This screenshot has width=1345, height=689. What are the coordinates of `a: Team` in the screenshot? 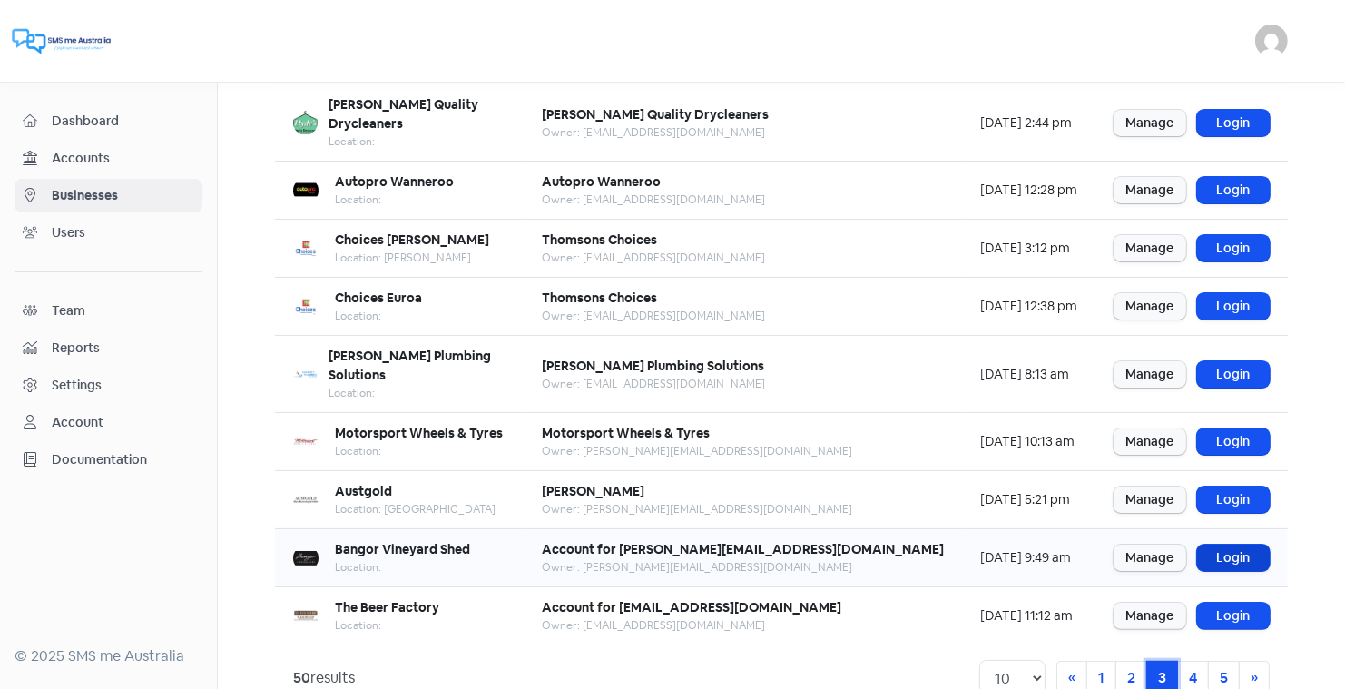 It's located at (108, 310).